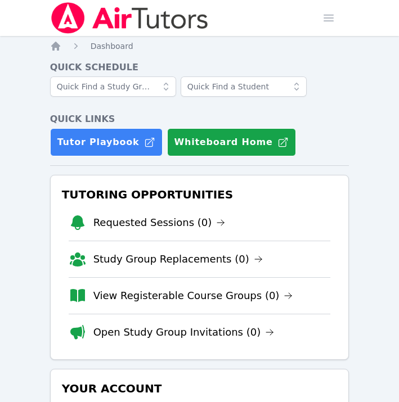  Describe the element at coordinates (178, 259) in the screenshot. I see `a: Study Group Replacements (0)` at that location.